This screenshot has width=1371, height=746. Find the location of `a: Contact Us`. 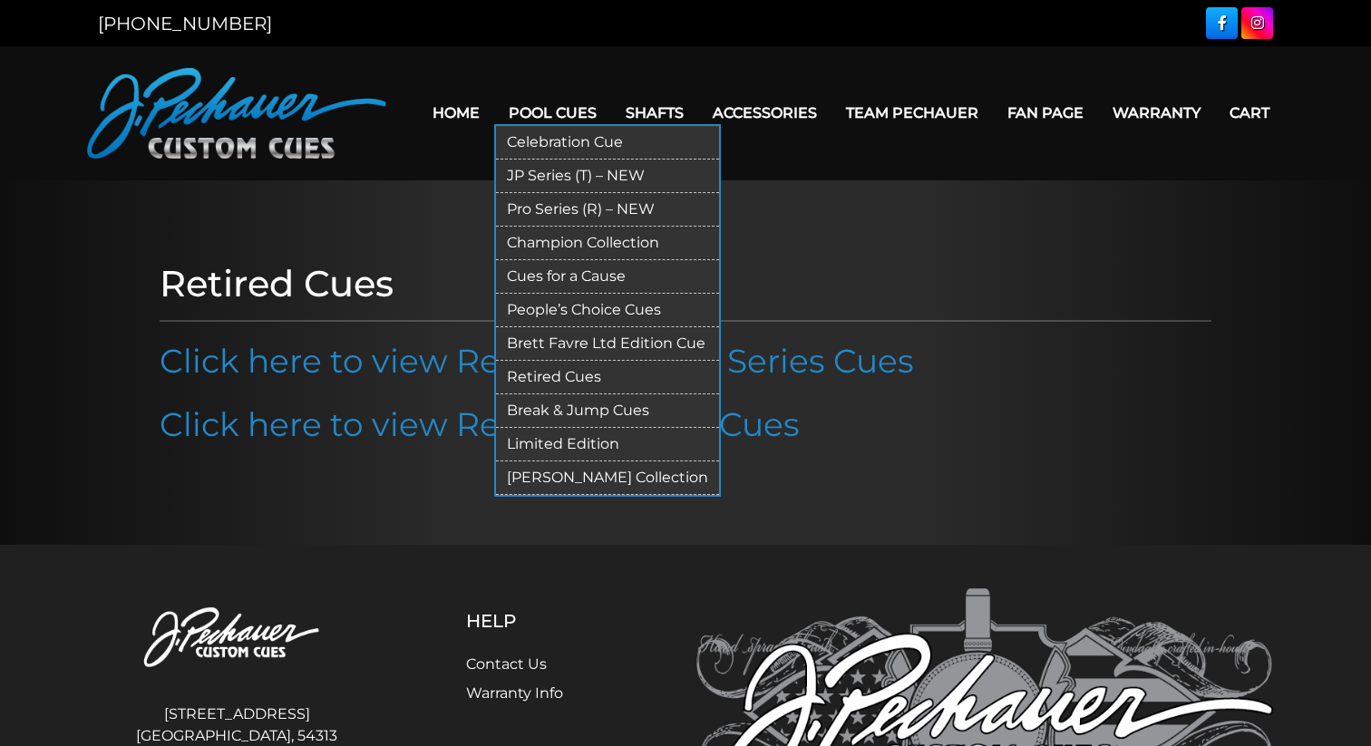

a: Contact Us is located at coordinates (506, 664).